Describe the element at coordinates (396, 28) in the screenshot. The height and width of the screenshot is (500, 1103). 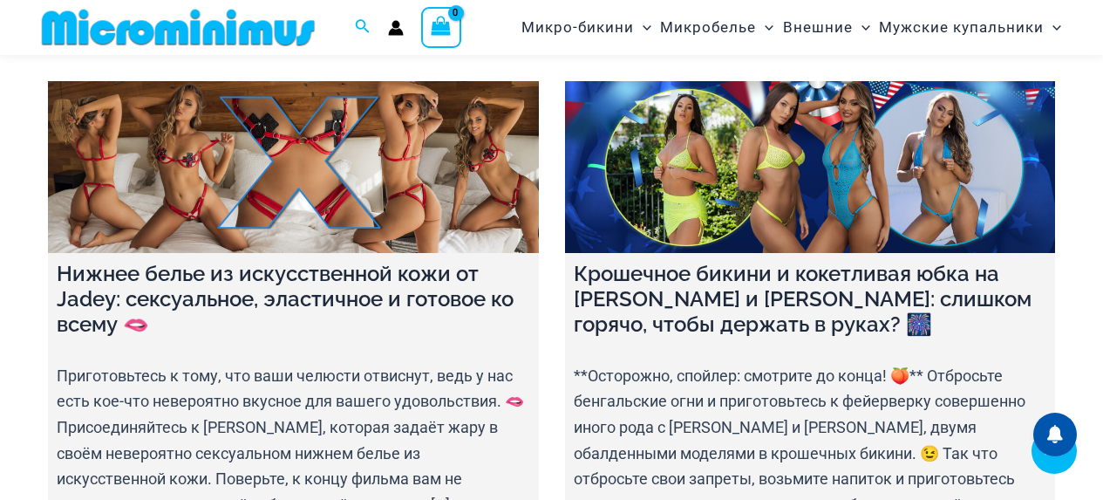
I see `a: Ссылка на значок учетной записи` at that location.